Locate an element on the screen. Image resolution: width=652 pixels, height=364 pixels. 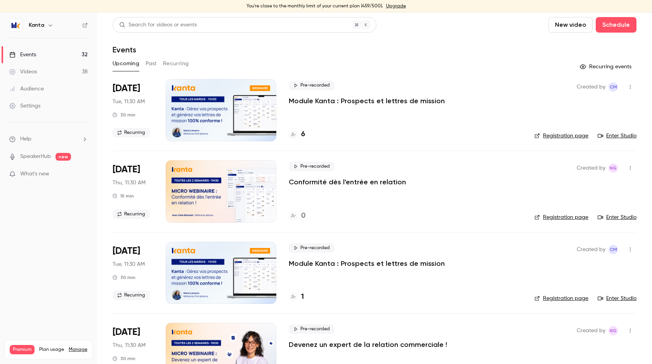
div: Settings is located at coordinates (25, 106).